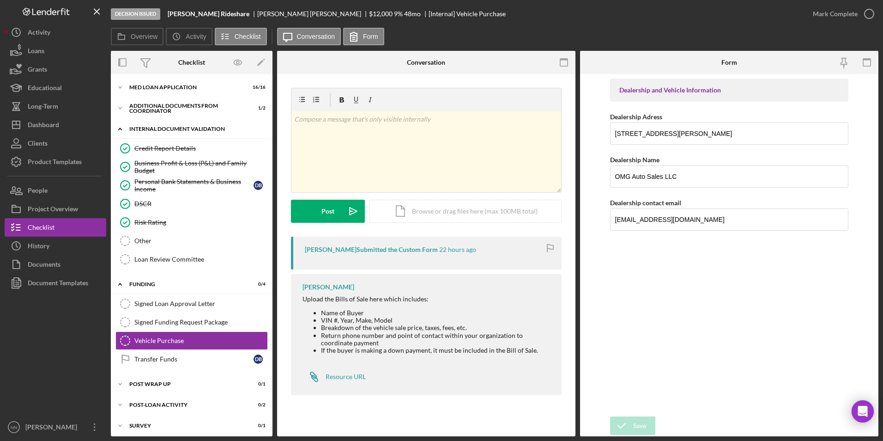 The width and height of the screenshot is (883, 441). What do you see at coordinates (835, 14) in the screenshot?
I see `div: Mark Complete` at bounding box center [835, 14].